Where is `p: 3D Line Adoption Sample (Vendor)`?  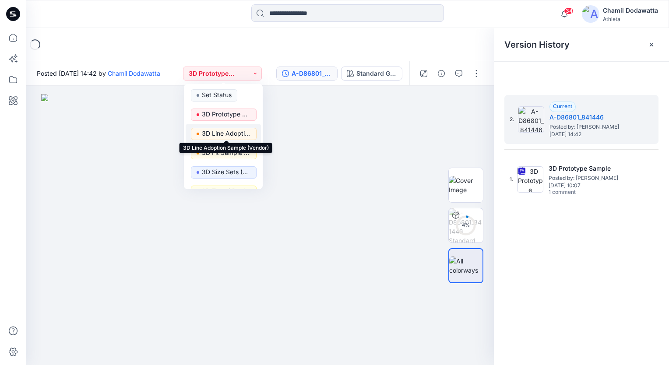
p: 3D Line Adoption Sample (Vendor) is located at coordinates (226, 133).